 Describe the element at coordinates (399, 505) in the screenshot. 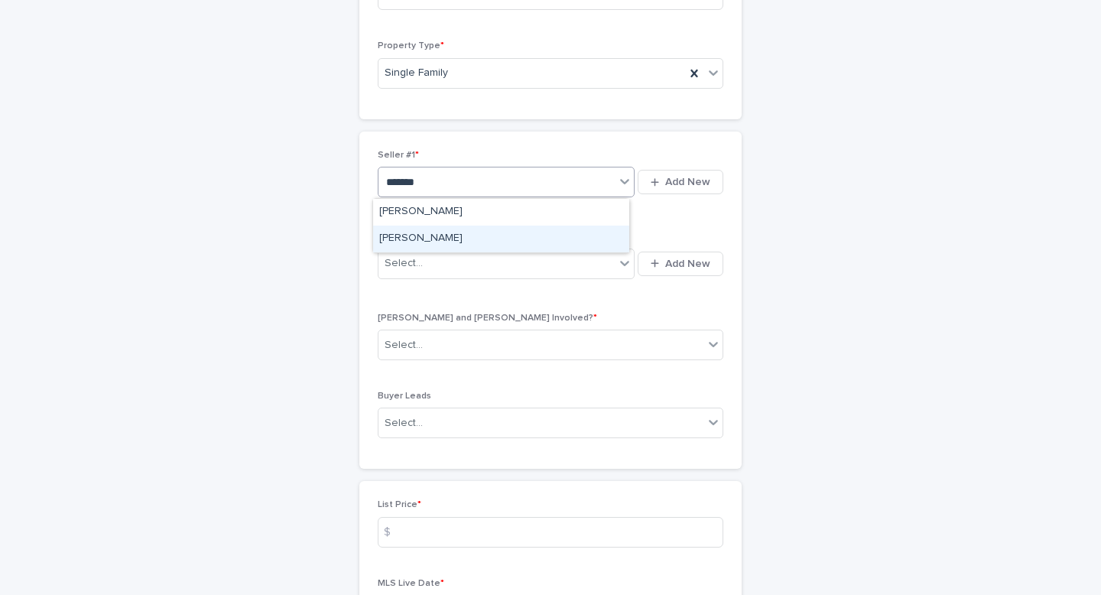

I see `span: List Price` at that location.